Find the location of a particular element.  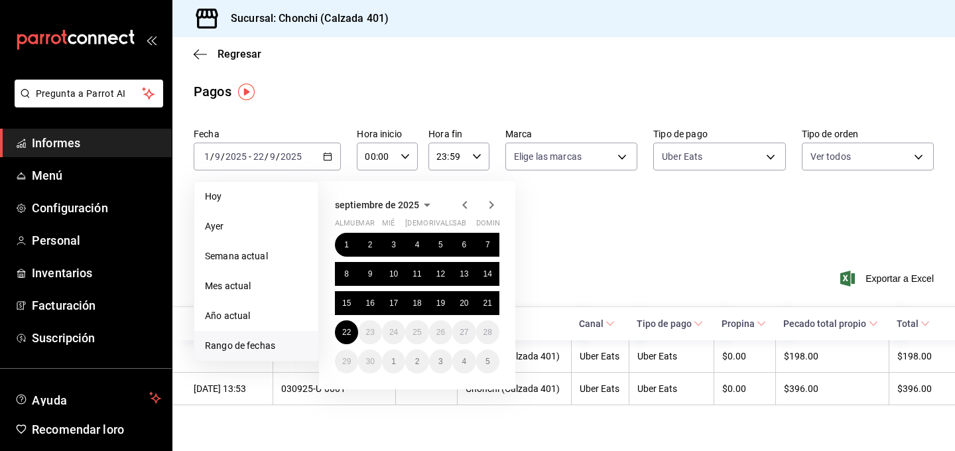

font: 3 is located at coordinates (393, 245).